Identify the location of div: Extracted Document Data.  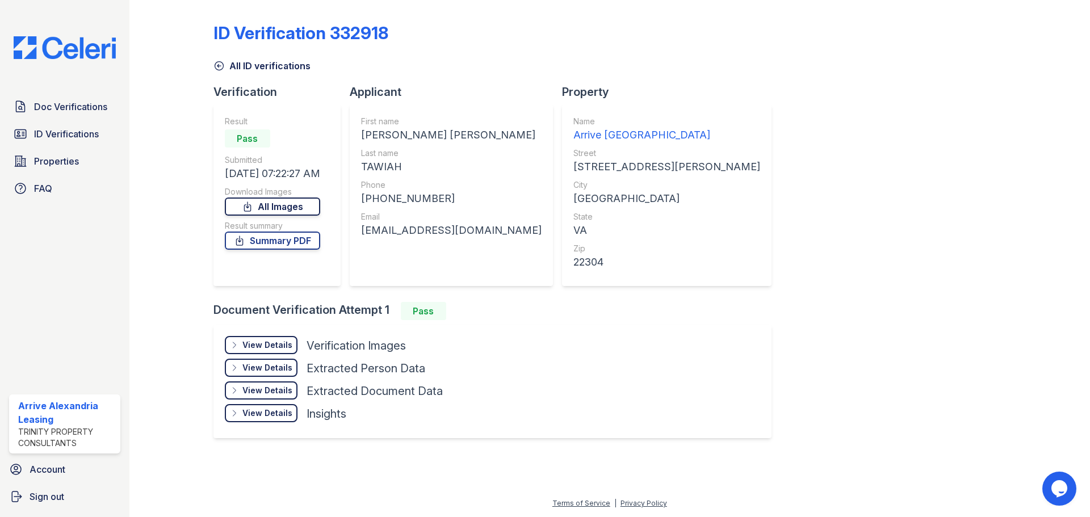
(375, 391).